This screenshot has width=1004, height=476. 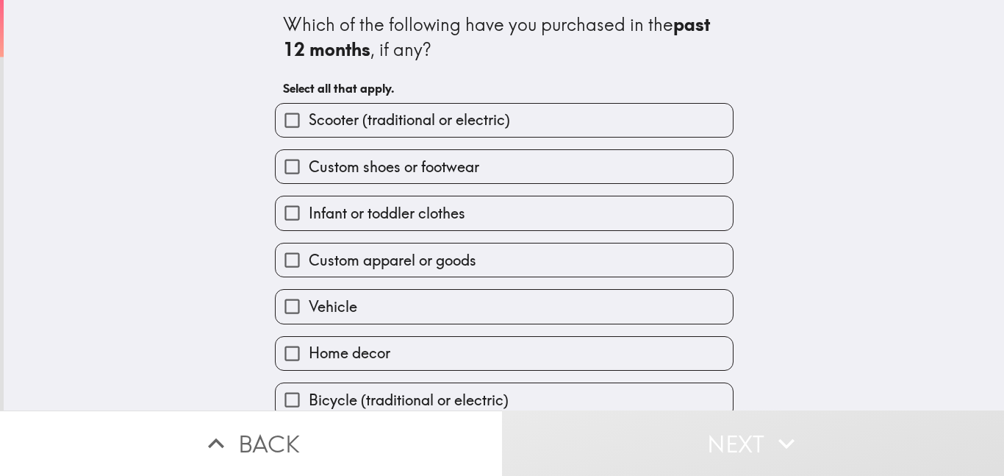 What do you see at coordinates (504, 353) in the screenshot?
I see `button: Home decor` at bounding box center [504, 353].